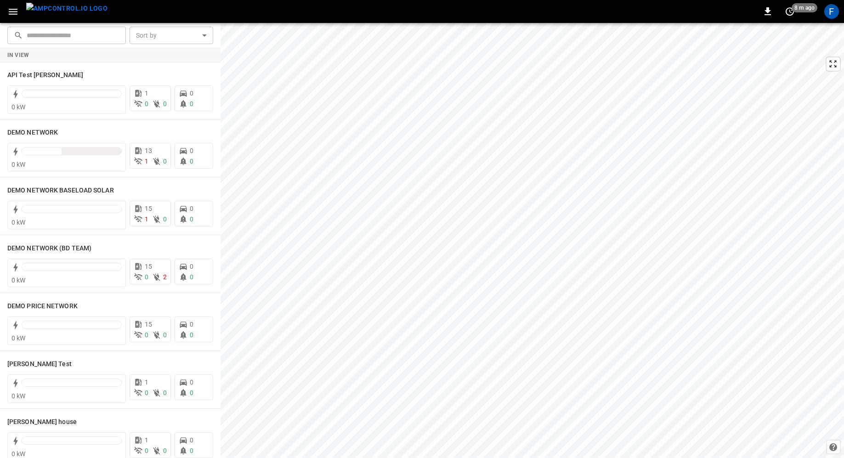 Image resolution: width=844 pixels, height=458 pixels. Describe the element at coordinates (165, 277) in the screenshot. I see `span: 2` at that location.